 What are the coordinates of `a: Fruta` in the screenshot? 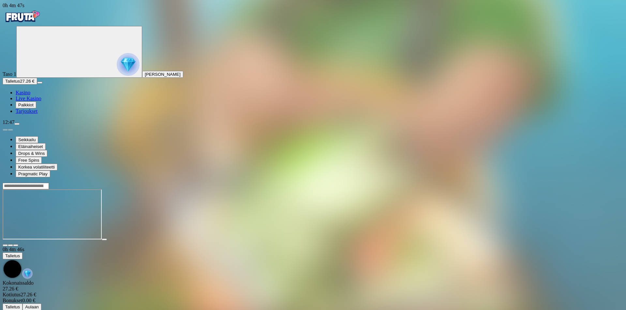 It's located at (22, 23).